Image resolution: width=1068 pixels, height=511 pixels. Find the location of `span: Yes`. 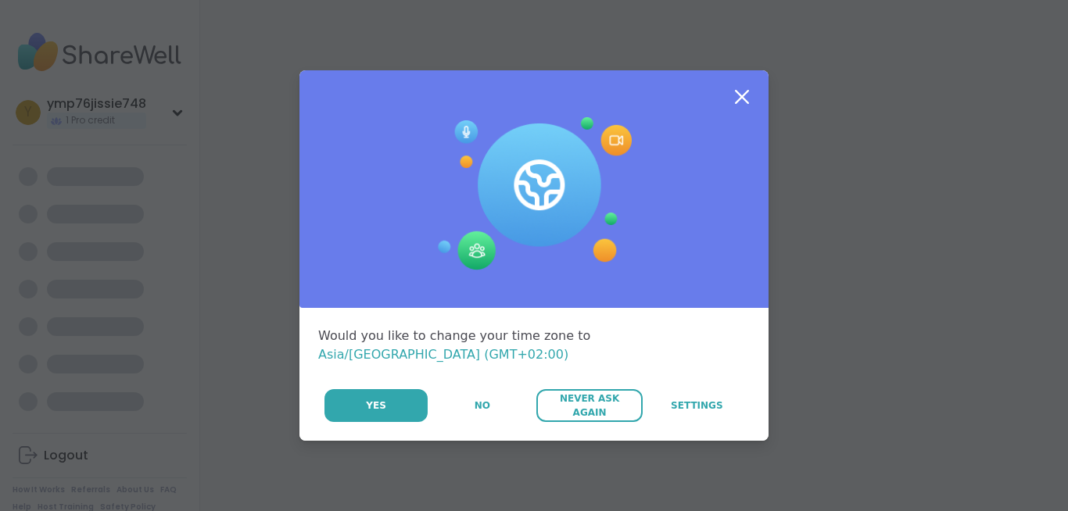

span: Yes is located at coordinates (376, 406).